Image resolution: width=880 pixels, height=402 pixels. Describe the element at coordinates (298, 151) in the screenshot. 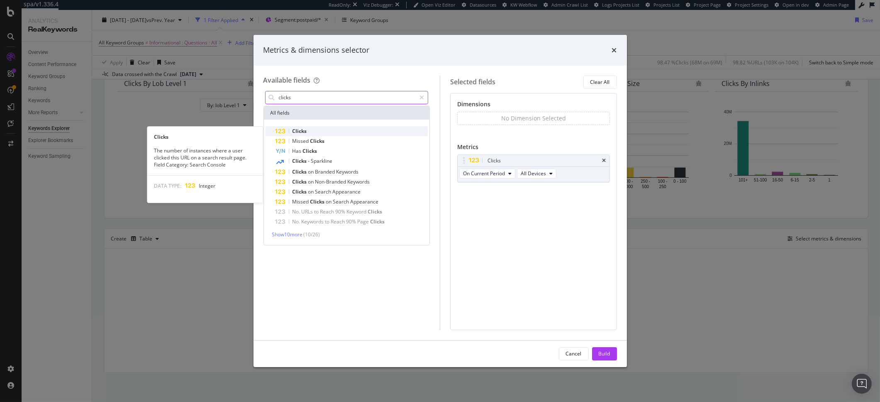

I see `span: Has` at that location.